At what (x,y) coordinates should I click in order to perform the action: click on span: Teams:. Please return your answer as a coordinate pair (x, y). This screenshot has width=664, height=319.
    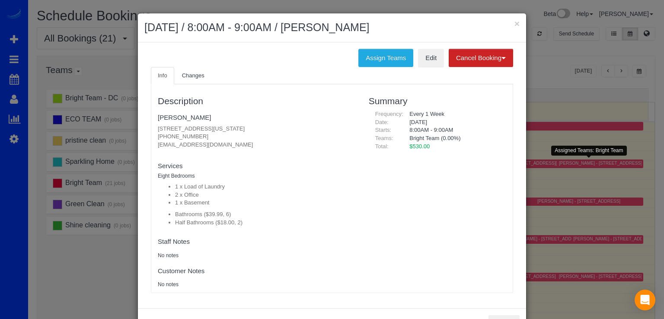
    Looking at the image, I should click on (384, 138).